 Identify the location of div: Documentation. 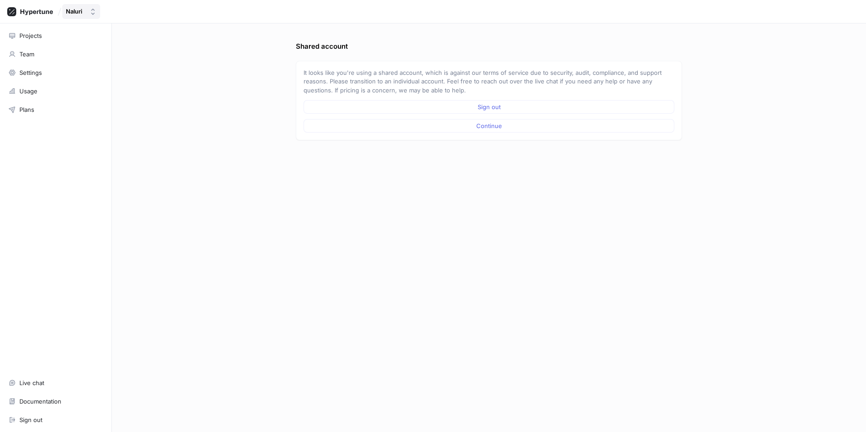
(40, 401).